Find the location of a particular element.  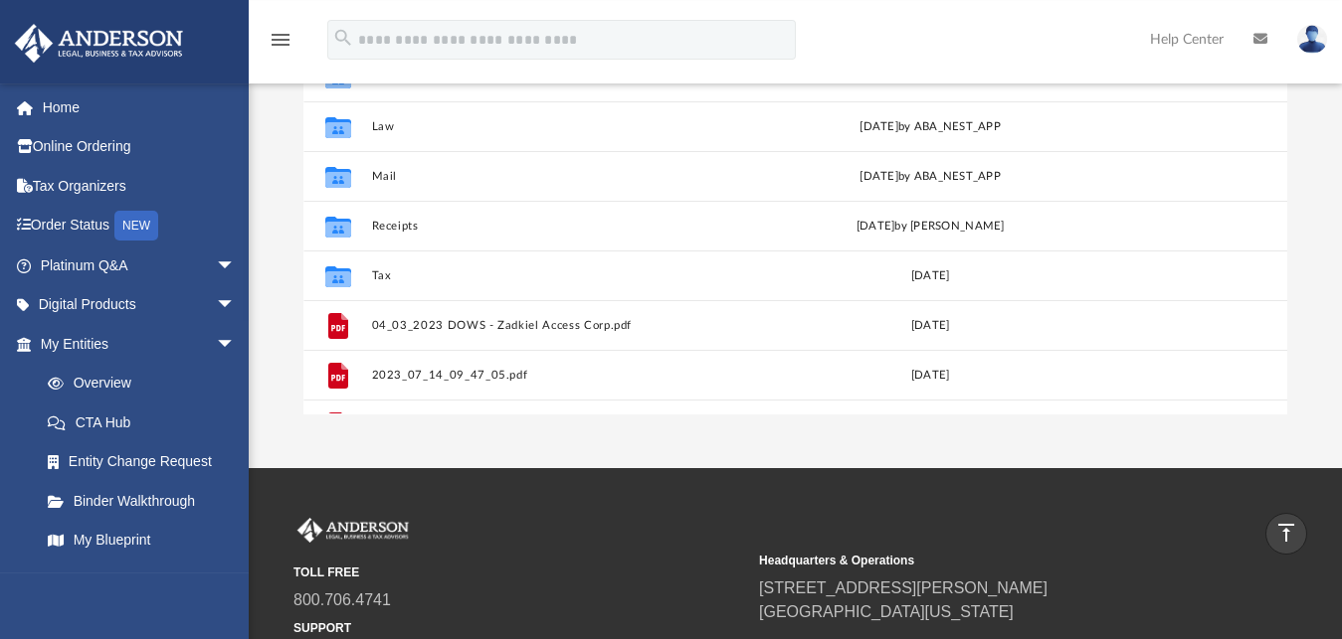

img: User Pic is located at coordinates (1312, 39).